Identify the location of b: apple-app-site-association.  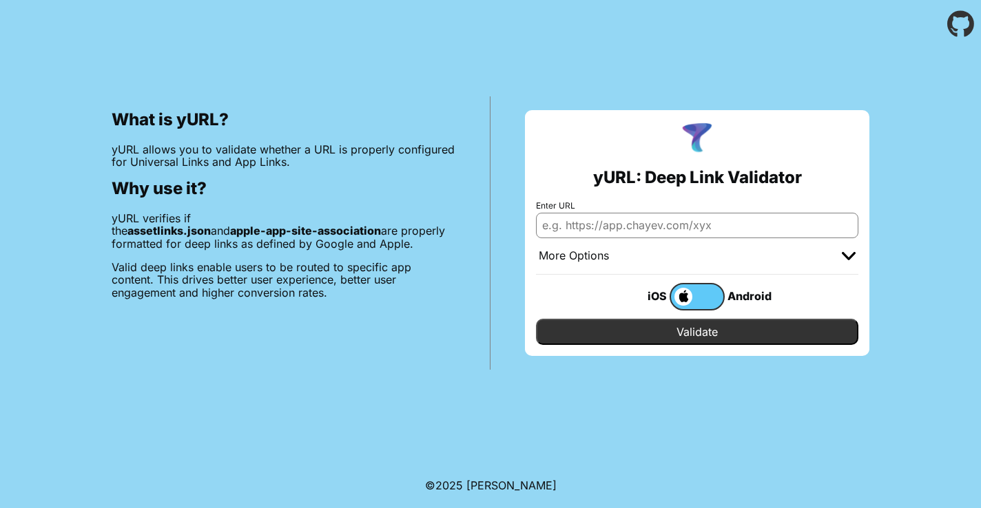
(305, 231).